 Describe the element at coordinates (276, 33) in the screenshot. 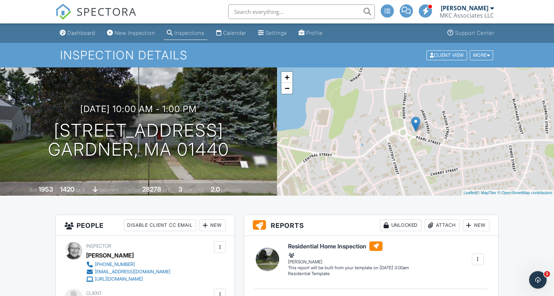

I see `div: Settings` at that location.